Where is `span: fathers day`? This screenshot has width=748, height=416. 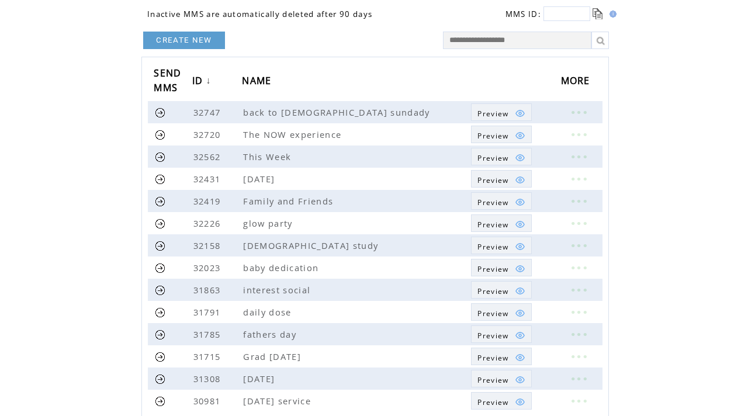
span: fathers day is located at coordinates (271, 334).